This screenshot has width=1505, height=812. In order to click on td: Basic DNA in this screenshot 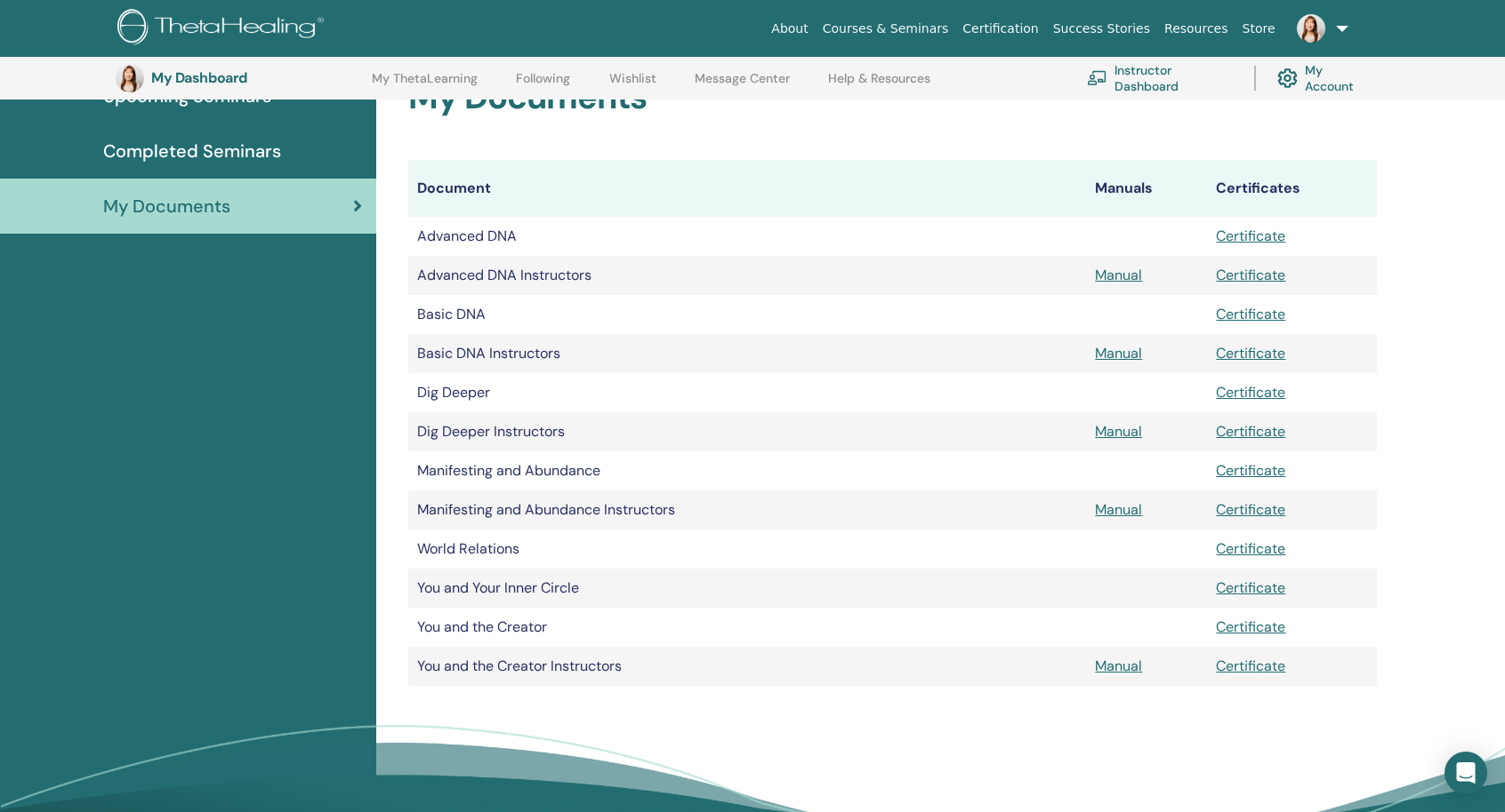, I will do `click(747, 314)`.